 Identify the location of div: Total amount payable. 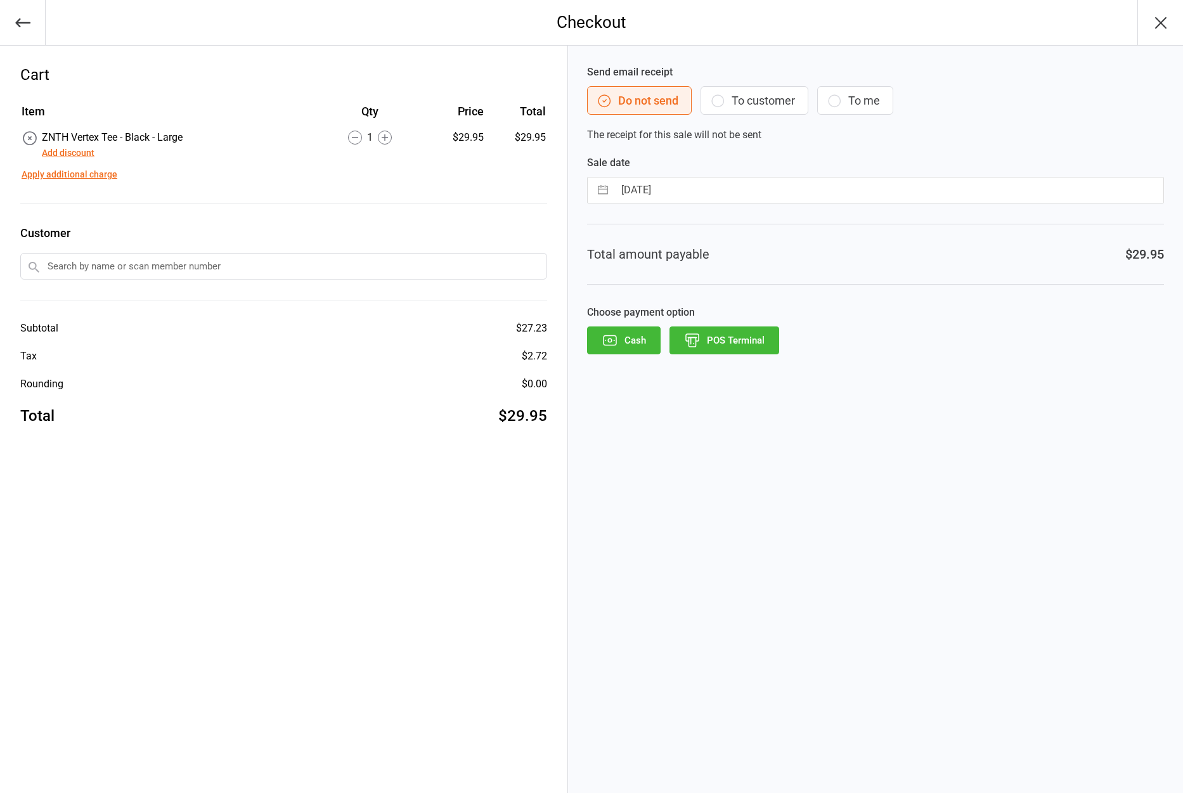
(648, 254).